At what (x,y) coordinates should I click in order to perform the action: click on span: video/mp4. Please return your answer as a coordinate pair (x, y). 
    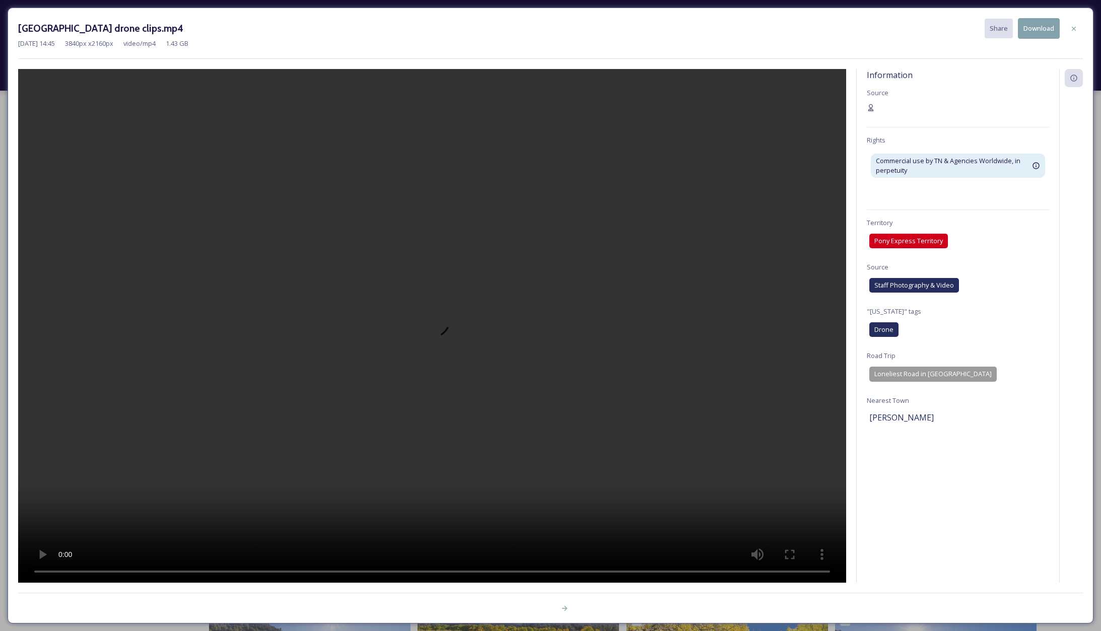
    Looking at the image, I should click on (139, 43).